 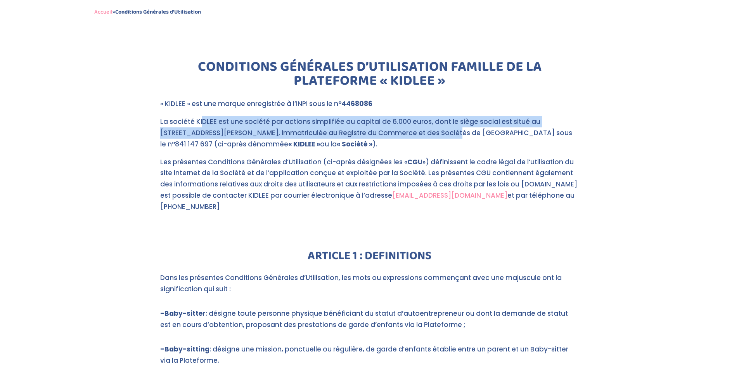 I want to click on strong: 4468086, so click(x=357, y=104).